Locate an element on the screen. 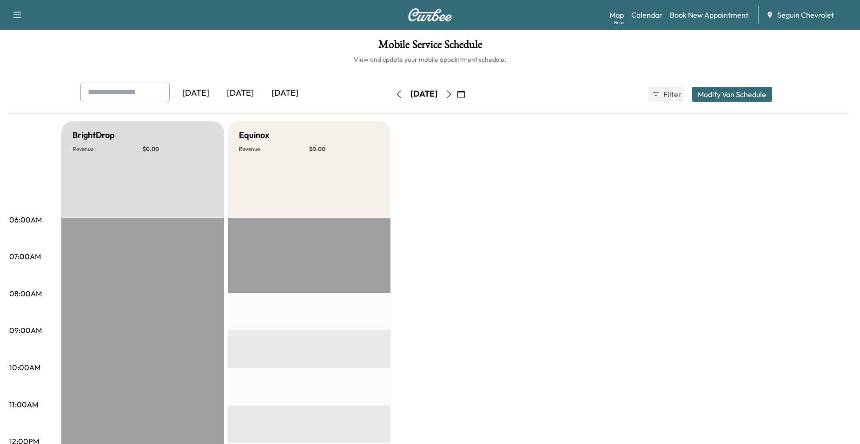 This screenshot has width=860, height=444. p: 09:00AM is located at coordinates (26, 330).